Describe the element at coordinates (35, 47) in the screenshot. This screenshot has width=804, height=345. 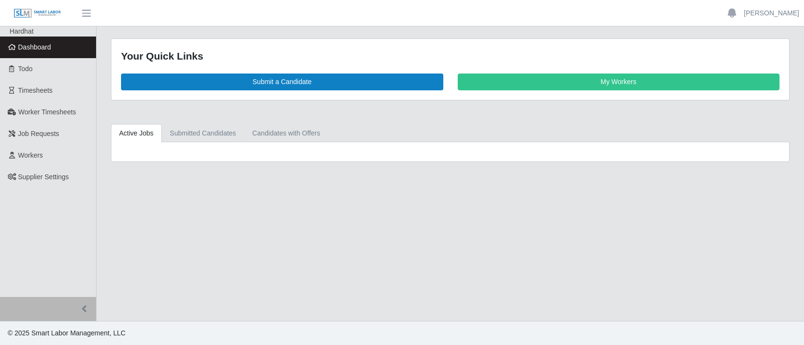
I see `span: Dashboard` at that location.